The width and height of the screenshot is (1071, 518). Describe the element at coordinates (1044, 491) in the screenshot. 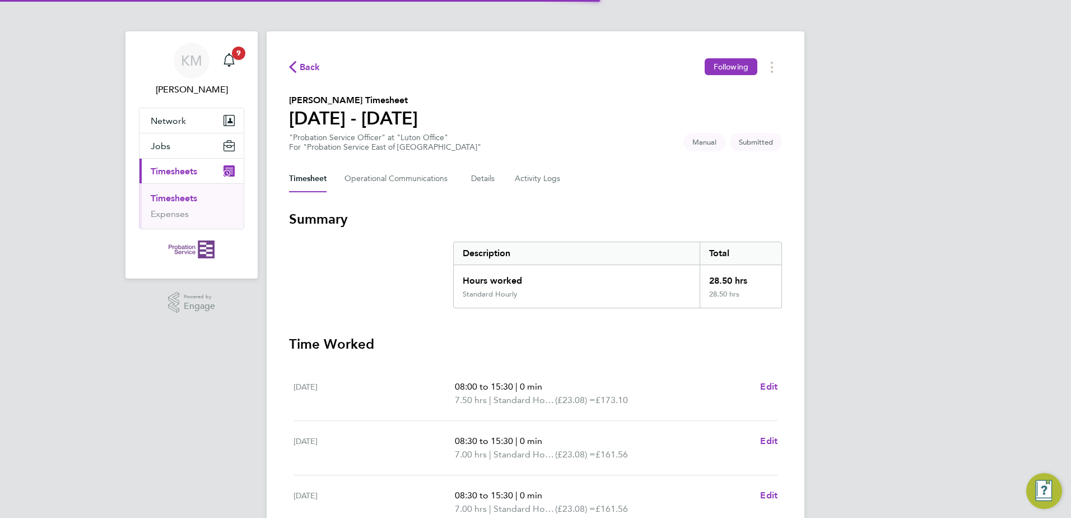

I see `button: Engage Resource Center` at that location.